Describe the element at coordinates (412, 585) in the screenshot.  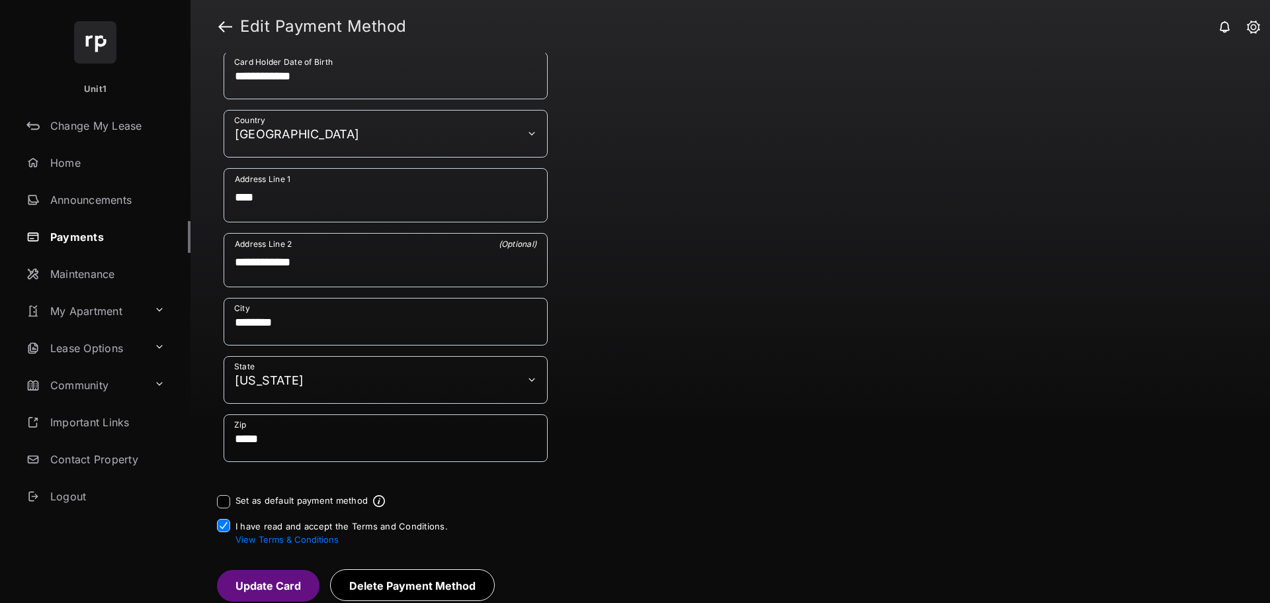
I see `button: Delete Payment Method` at that location.